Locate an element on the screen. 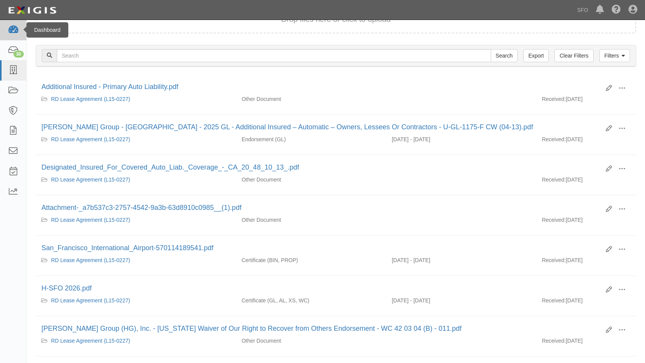 This screenshot has height=363, width=645. a: Export is located at coordinates (536, 56).